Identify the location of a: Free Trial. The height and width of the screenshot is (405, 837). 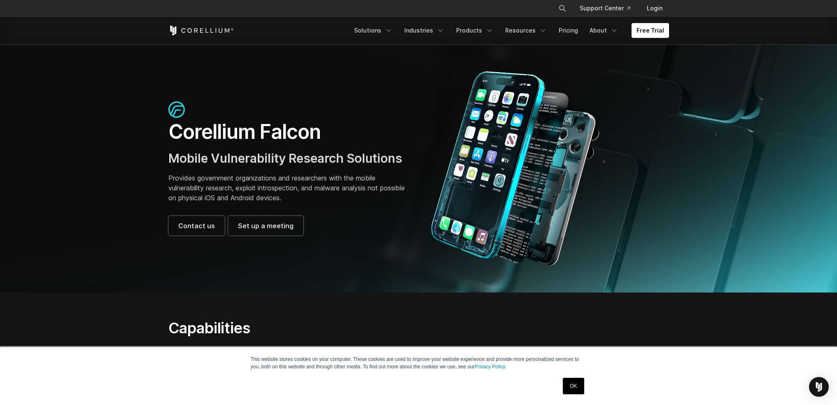
(650, 30).